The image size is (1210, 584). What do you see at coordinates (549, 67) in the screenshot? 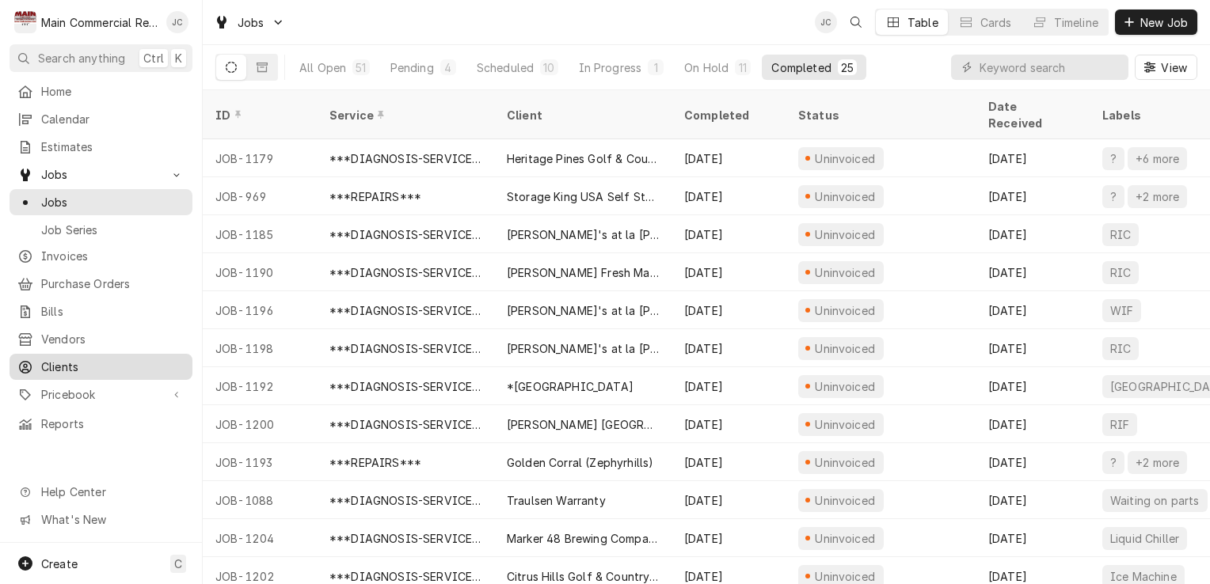
I see `div: 10` at bounding box center [549, 67].